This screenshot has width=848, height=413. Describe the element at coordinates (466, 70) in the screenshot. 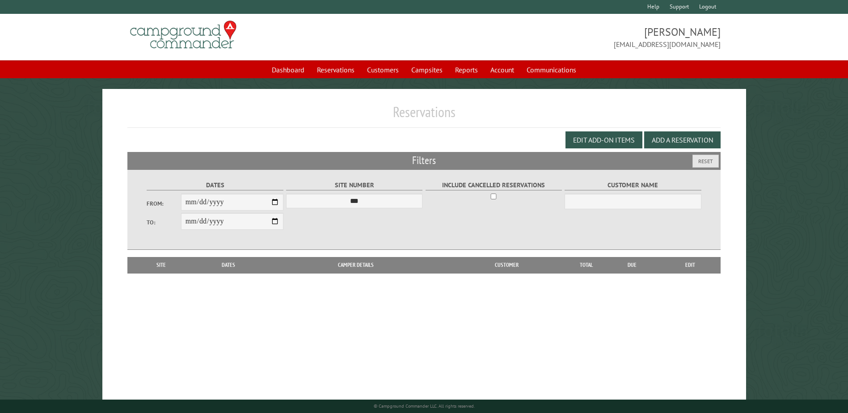

I see `a: Reports` at that location.